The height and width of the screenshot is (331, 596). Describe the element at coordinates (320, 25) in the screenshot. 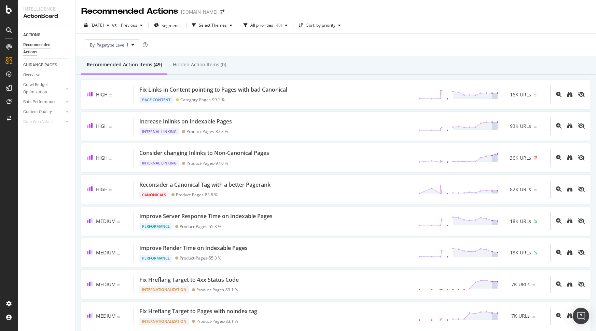

I see `button: Sort: by priority` at that location.